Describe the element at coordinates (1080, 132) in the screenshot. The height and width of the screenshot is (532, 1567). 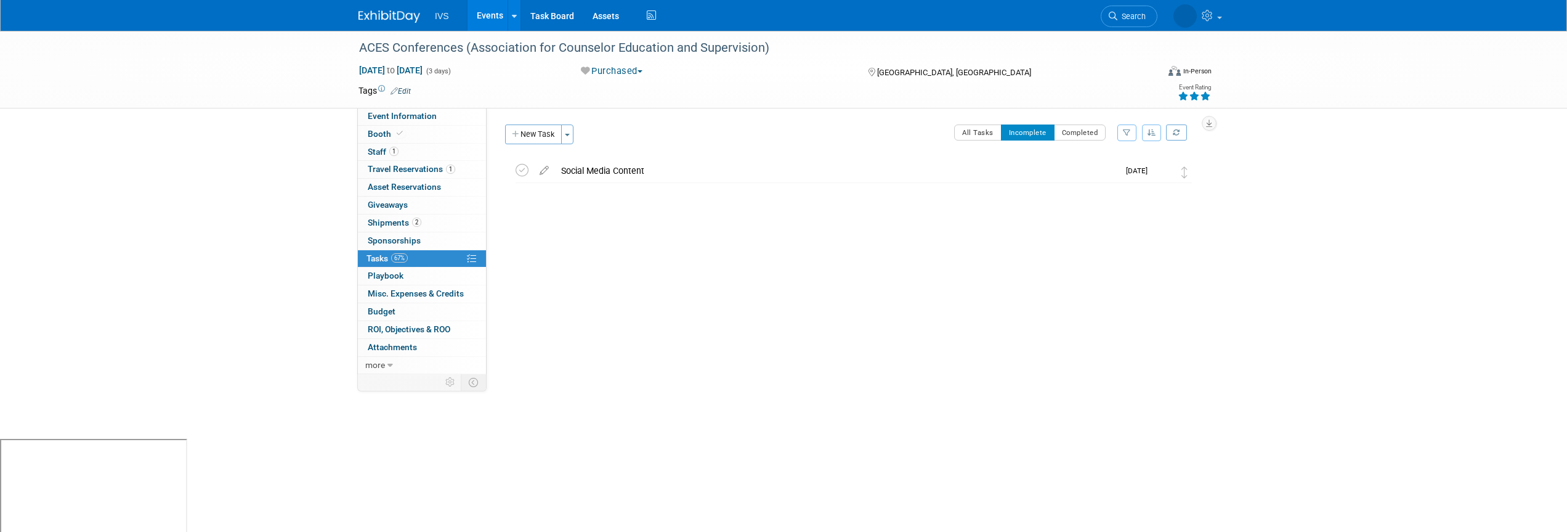
I see `button: Completed` at that location.